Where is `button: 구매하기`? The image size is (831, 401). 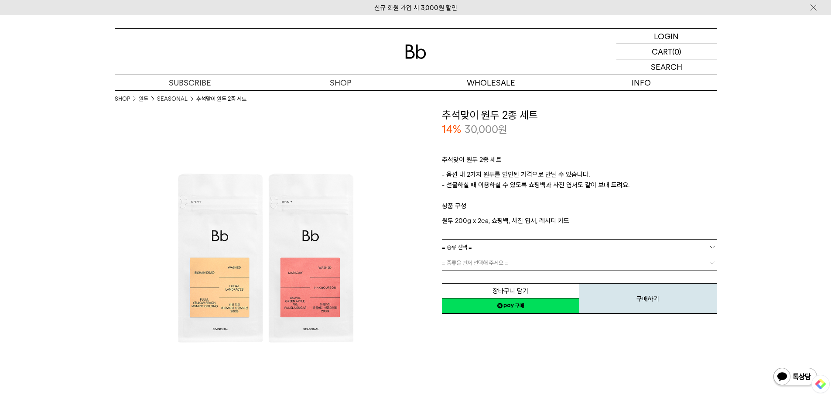 button: 구매하기 is located at coordinates (648, 298).